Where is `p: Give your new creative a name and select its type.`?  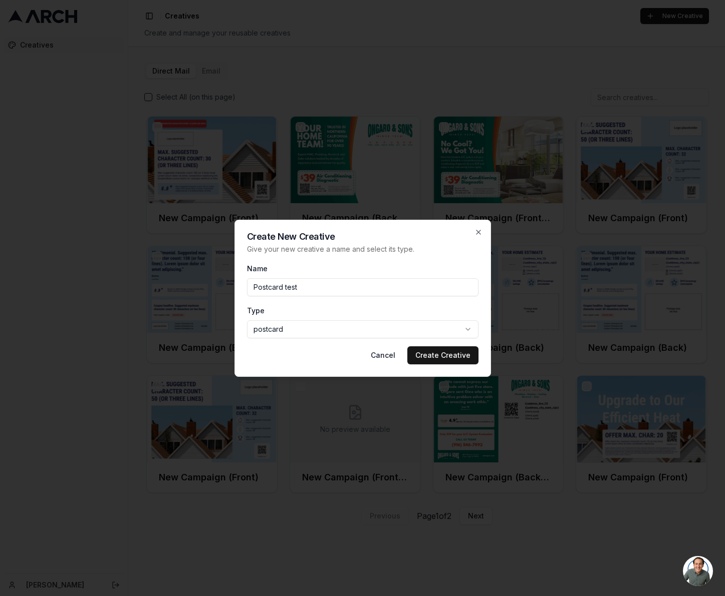 p: Give your new creative a name and select its type. is located at coordinates (363, 249).